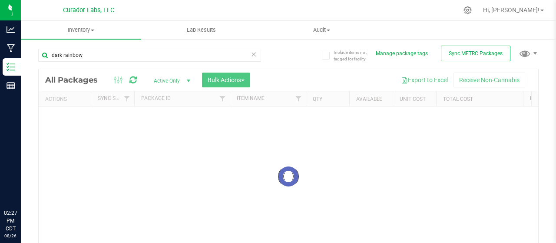  What do you see at coordinates (11, 86) in the screenshot?
I see `inline-svg: Reports` at bounding box center [11, 86].